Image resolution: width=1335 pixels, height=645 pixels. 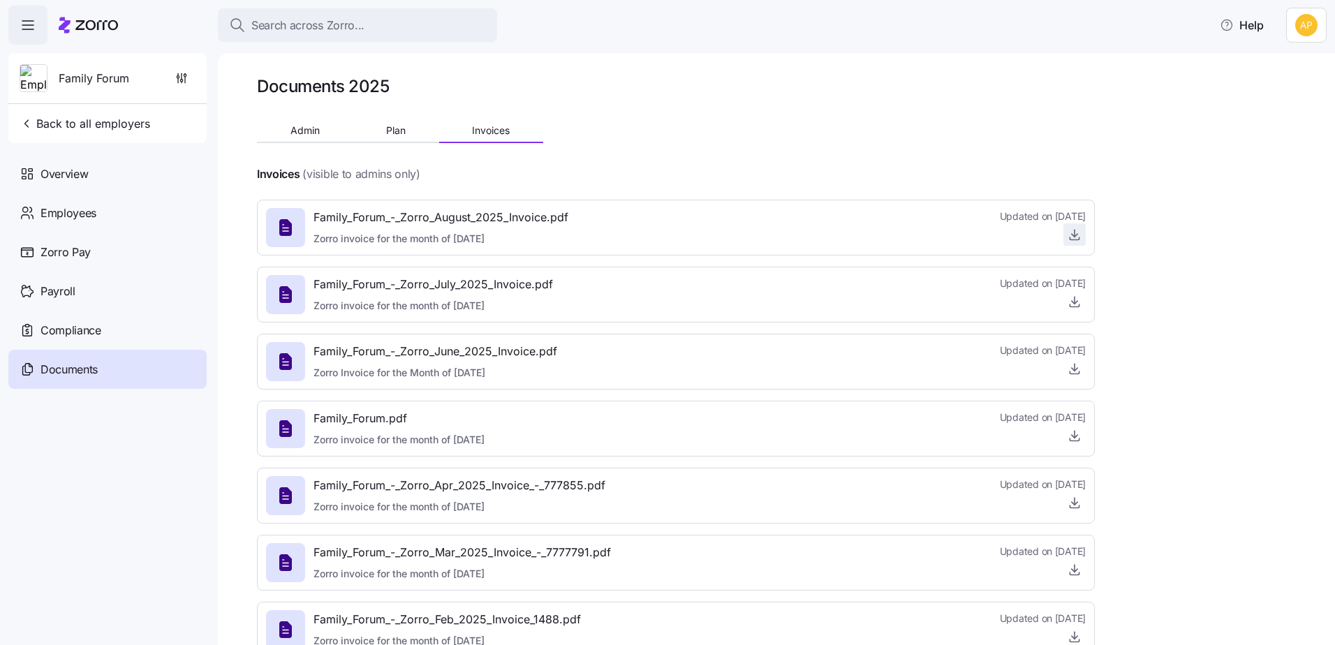 I want to click on a: Payroll, so click(x=108, y=291).